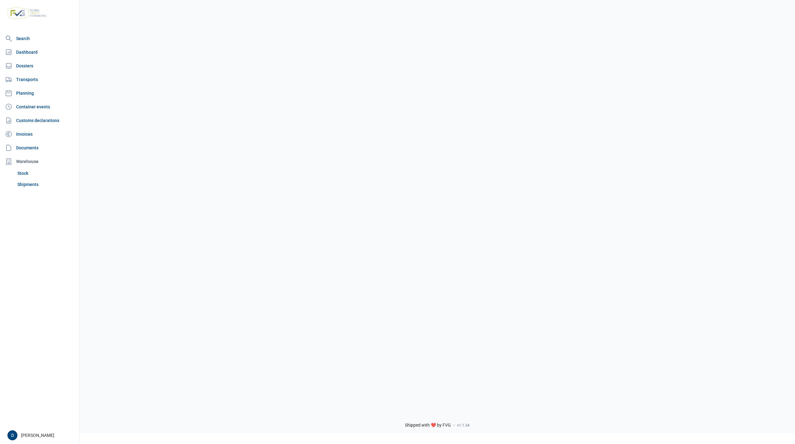 This screenshot has height=444, width=795. Describe the element at coordinates (39, 80) in the screenshot. I see `a: Transports` at that location.